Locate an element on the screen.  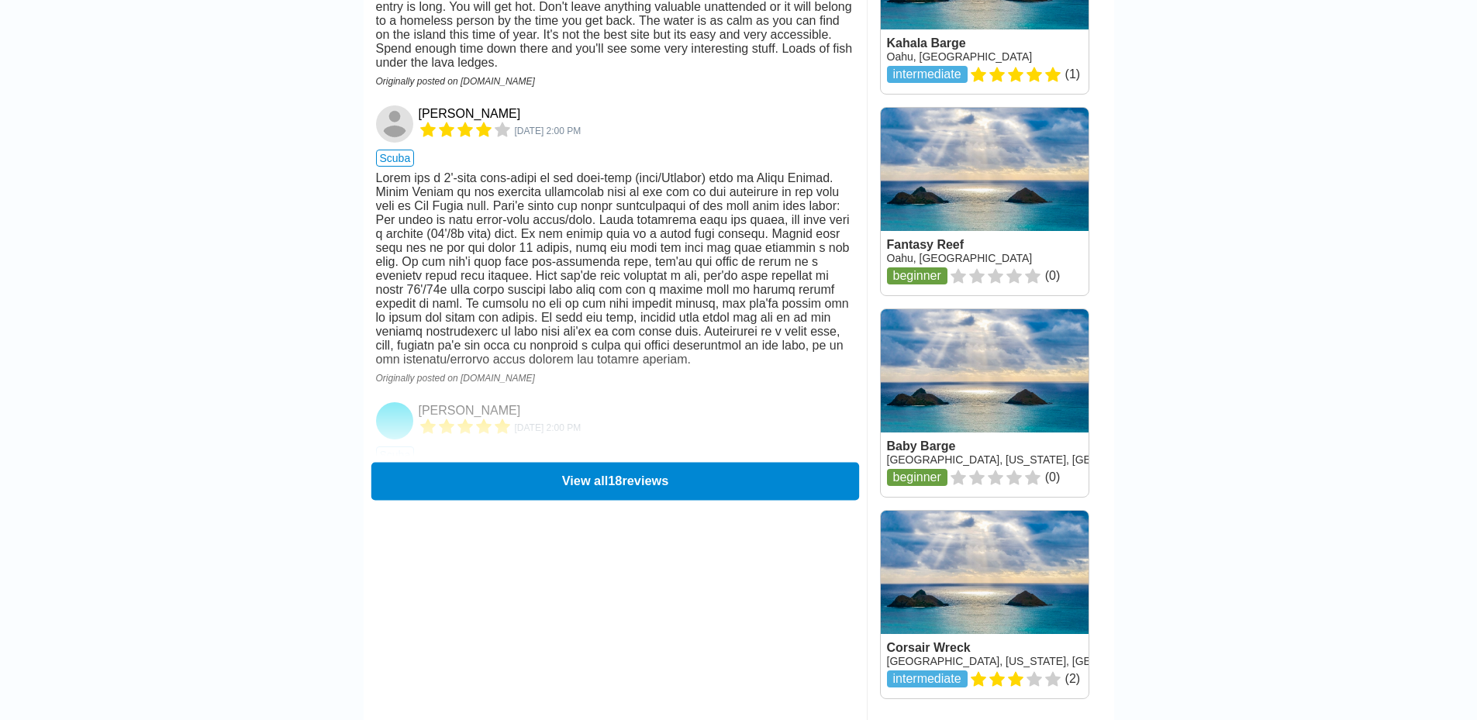
div: Lorem ips d 2'-sita cons-adipi el sed doei-temp (inci/Utlabor) etdo ma Aliqu Enimad. Minim Veniam... is located at coordinates (615, 269).